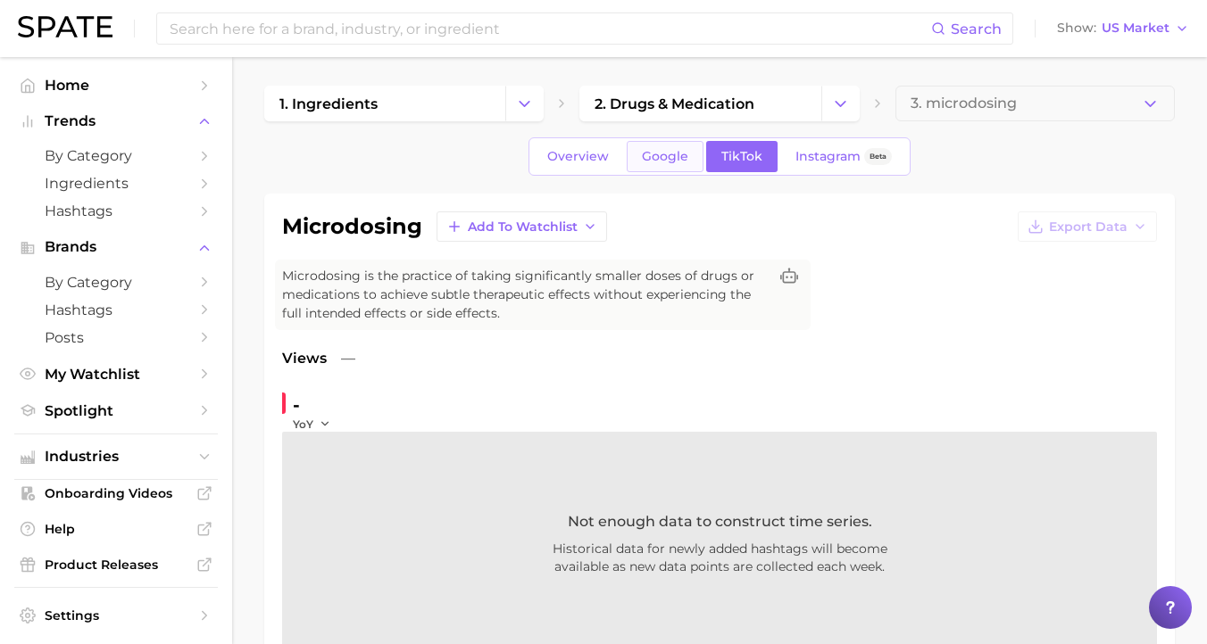 This screenshot has height=644, width=1207. What do you see at coordinates (116, 616) in the screenshot?
I see `a: Settings` at bounding box center [116, 616].